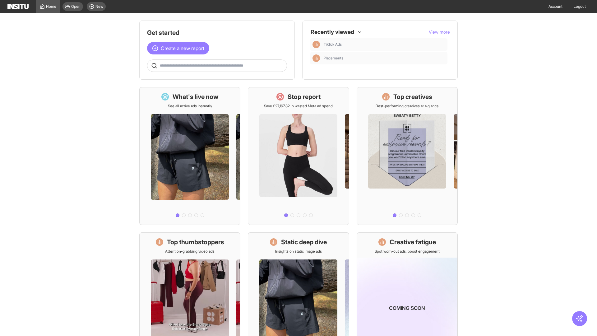 The width and height of the screenshot is (597, 336). I want to click on span: New, so click(99, 7).